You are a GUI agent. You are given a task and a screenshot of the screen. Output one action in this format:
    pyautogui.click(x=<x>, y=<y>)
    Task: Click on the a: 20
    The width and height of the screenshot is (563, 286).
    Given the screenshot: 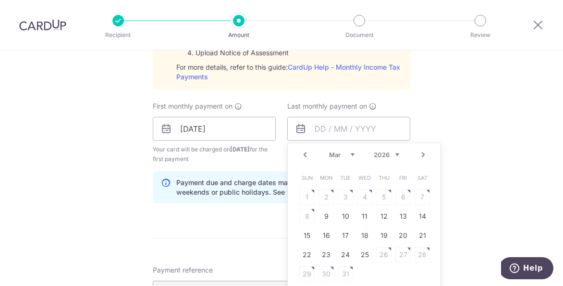 What is the action you would take?
    pyautogui.click(x=403, y=235)
    